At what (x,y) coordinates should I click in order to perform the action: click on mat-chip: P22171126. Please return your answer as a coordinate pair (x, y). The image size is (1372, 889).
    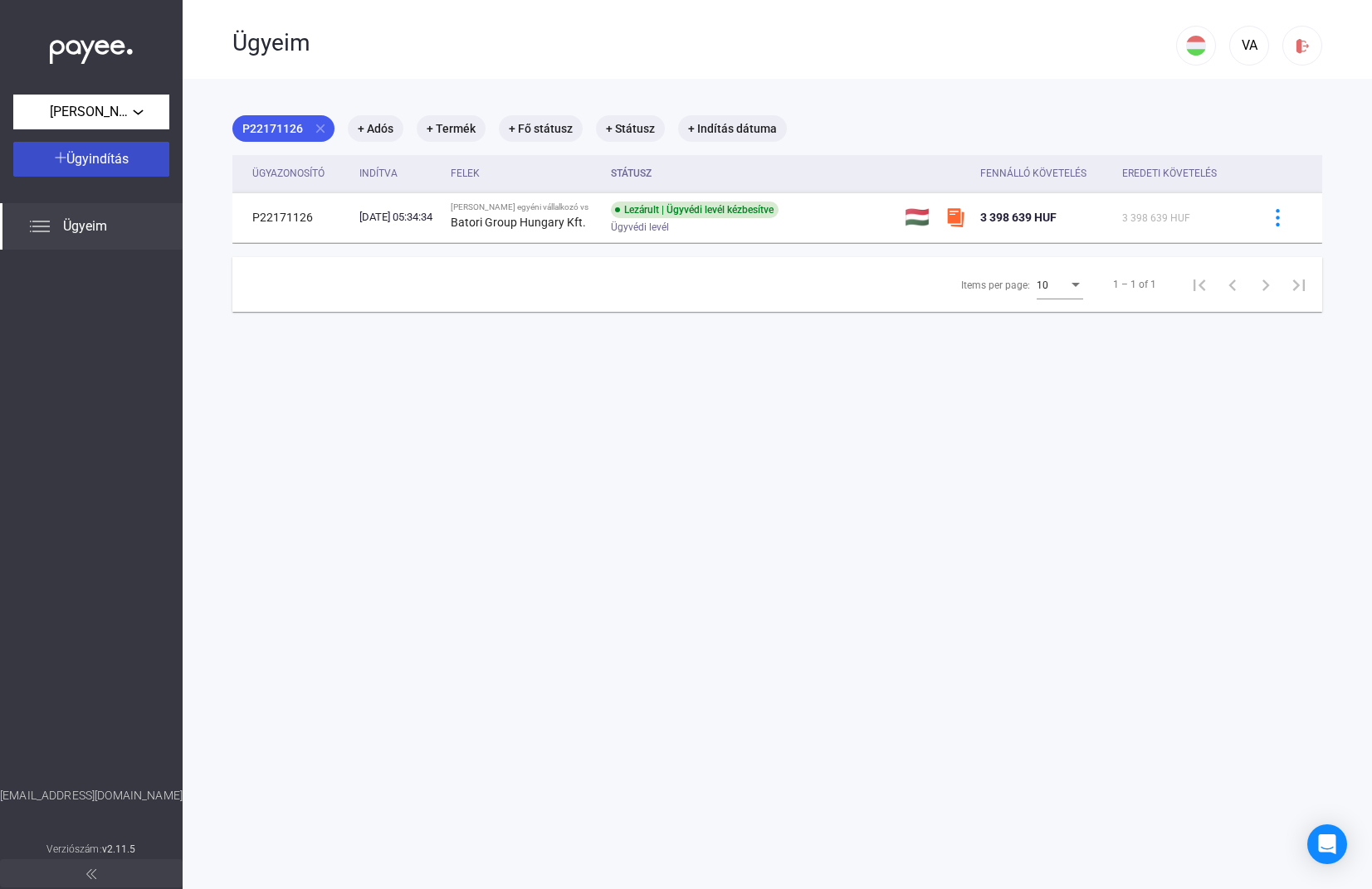
    Looking at the image, I should click on (283, 128).